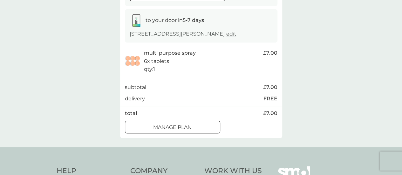  Describe the element at coordinates (149, 69) in the screenshot. I see `p: qty : 1` at that location.